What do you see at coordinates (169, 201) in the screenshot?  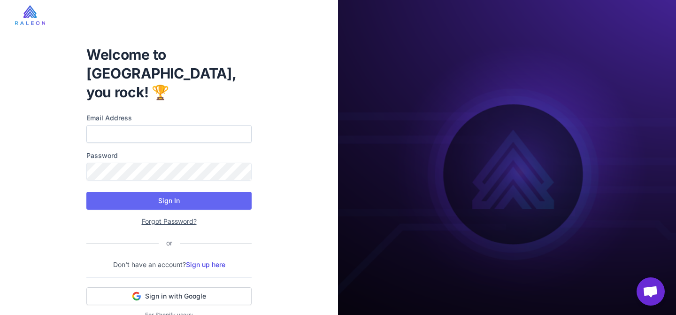 I see `button: Sign In` at bounding box center [169, 201].